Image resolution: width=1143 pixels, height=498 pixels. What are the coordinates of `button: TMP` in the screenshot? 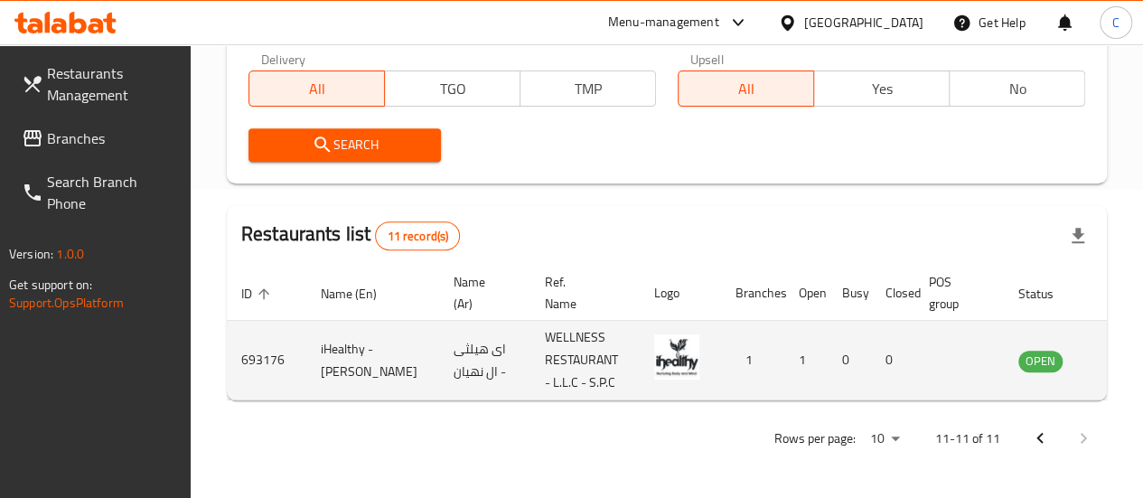 It's located at (587, 89).